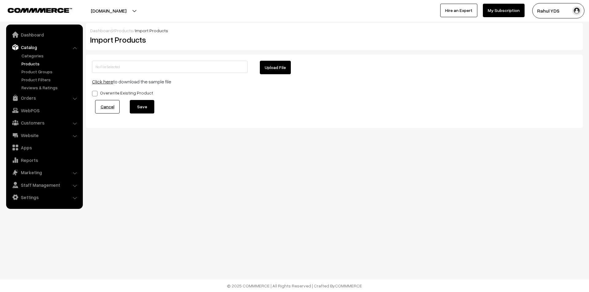 This screenshot has width=589, height=292. Describe the element at coordinates (170, 67) in the screenshot. I see `input: No File Selected` at that location.